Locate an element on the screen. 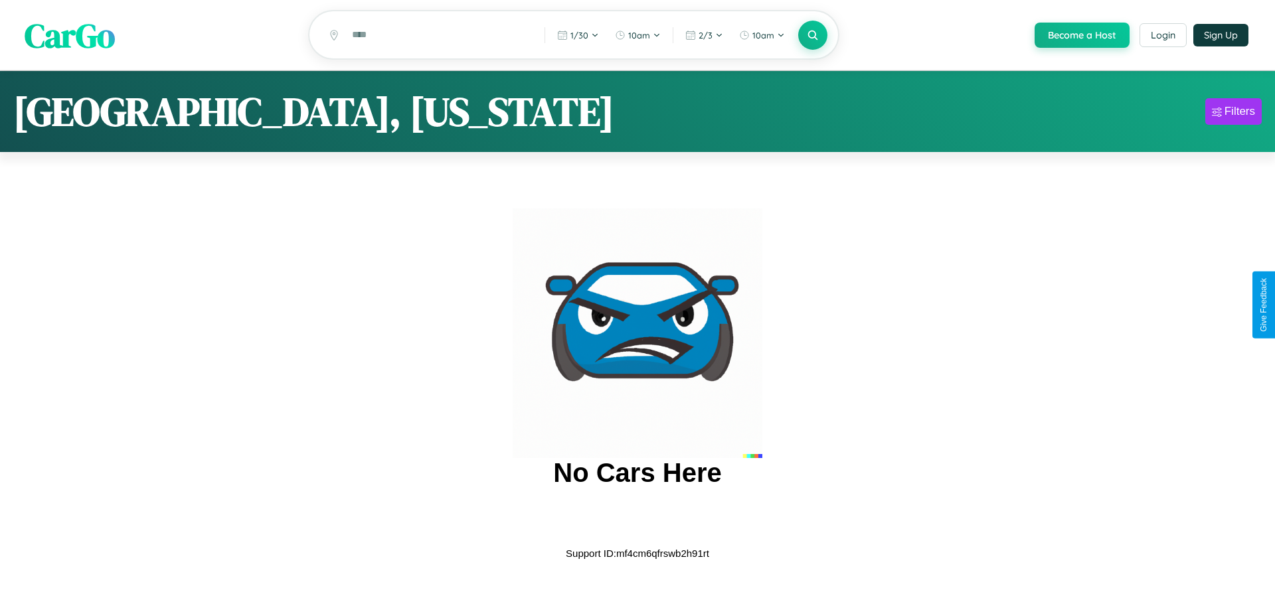 Image resolution: width=1275 pixels, height=610 pixels. button: Login is located at coordinates (1163, 35).